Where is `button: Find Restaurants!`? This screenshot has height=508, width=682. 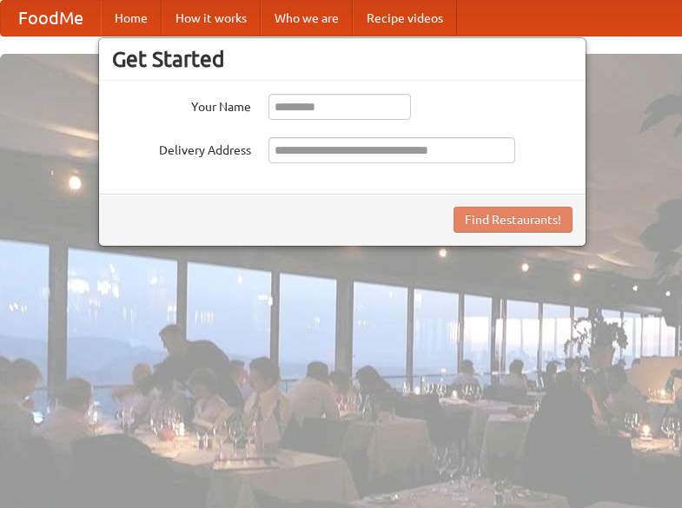 button: Find Restaurants! is located at coordinates (513, 220).